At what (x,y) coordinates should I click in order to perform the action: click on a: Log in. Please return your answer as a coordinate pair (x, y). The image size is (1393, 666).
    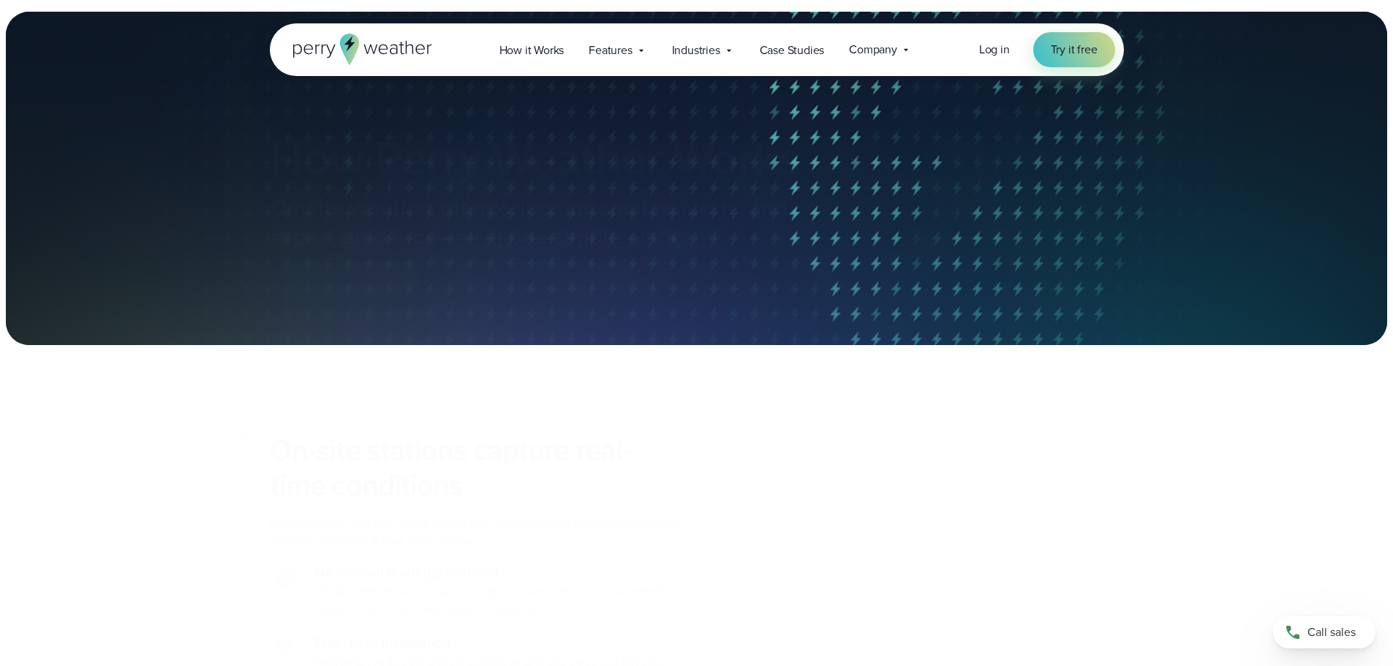
    Looking at the image, I should click on (995, 50).